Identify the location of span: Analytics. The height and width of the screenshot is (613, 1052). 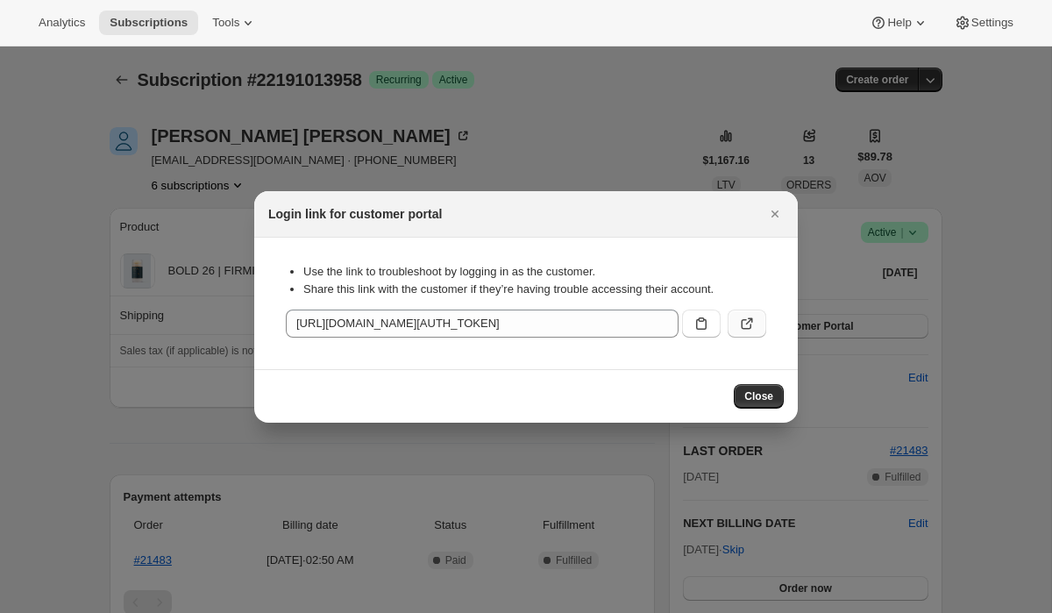
(61, 23).